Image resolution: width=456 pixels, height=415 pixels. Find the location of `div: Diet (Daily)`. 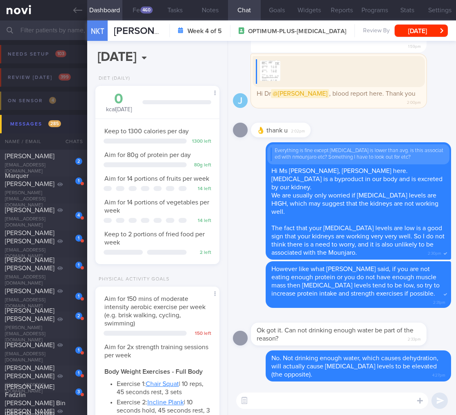

div: Diet (Daily) is located at coordinates (113, 79).